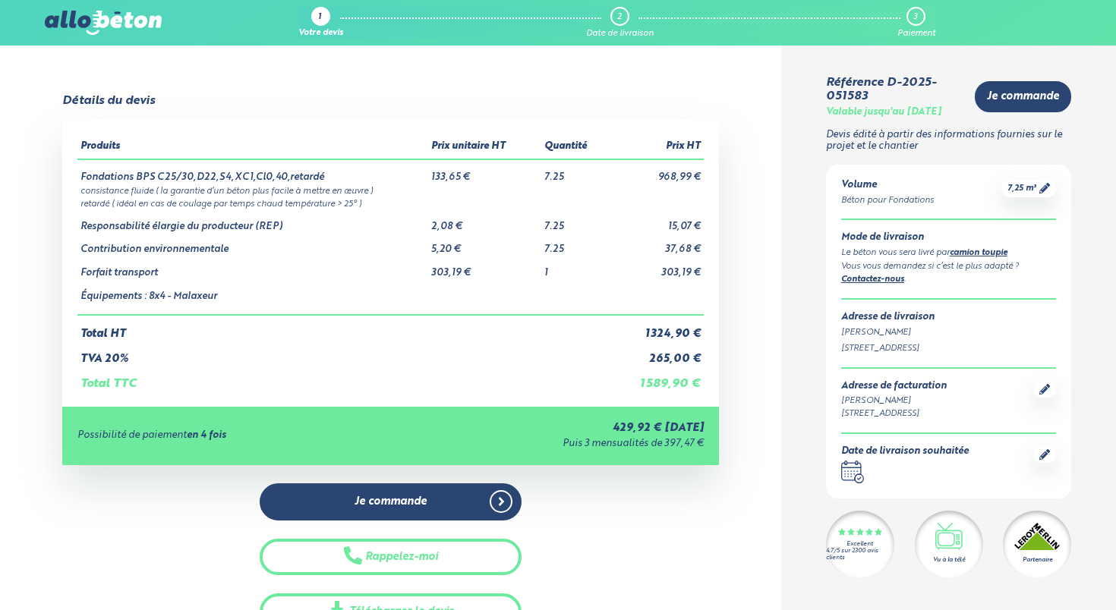 This screenshot has width=1116, height=610. I want to click on td: retardé ( idéal en cas de coulage par temps chaud température > 25° ), so click(390, 203).